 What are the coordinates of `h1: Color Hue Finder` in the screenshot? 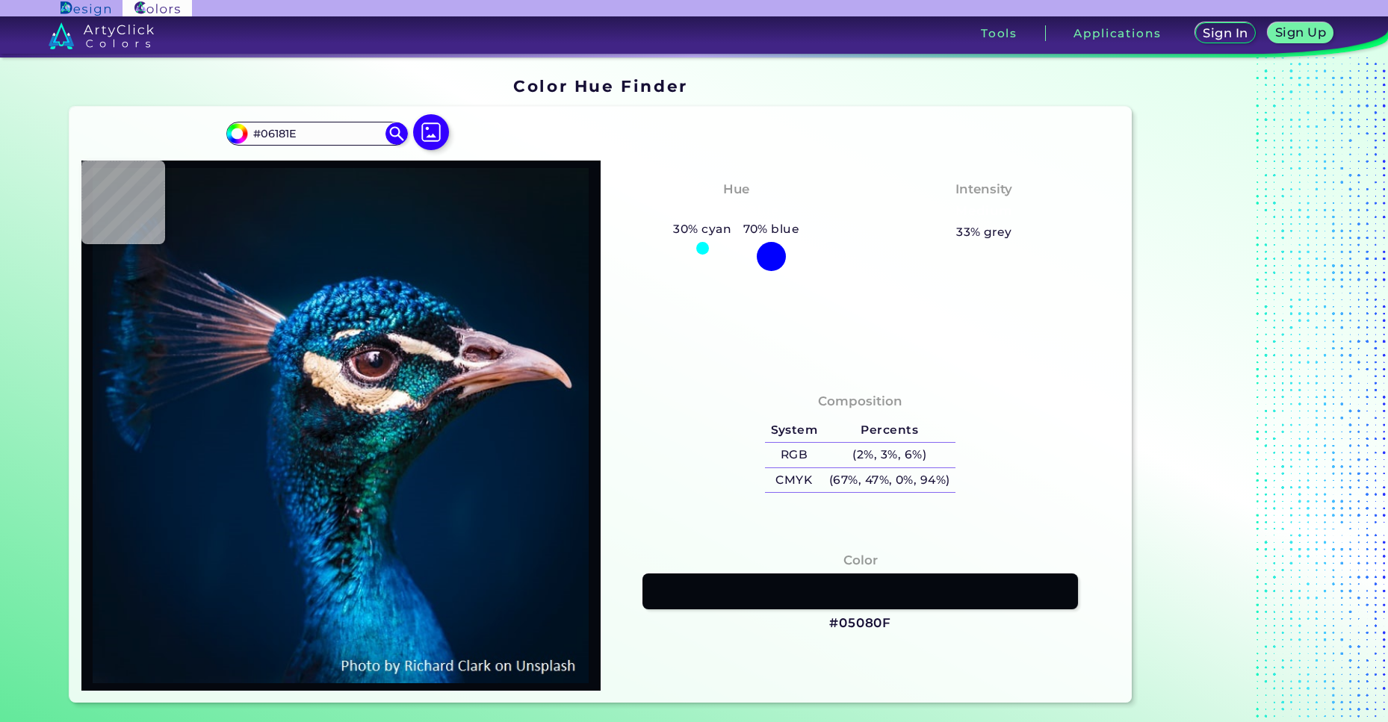 It's located at (600, 86).